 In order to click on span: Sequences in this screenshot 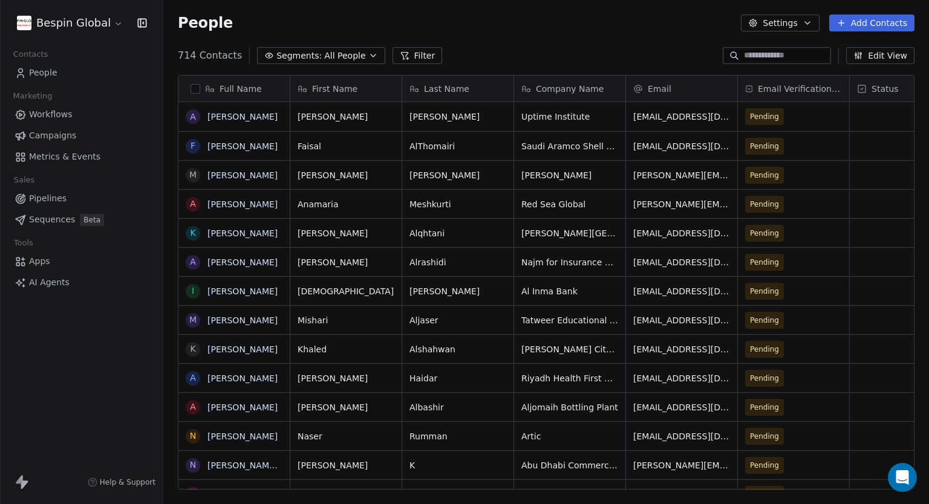, I will do `click(52, 219)`.